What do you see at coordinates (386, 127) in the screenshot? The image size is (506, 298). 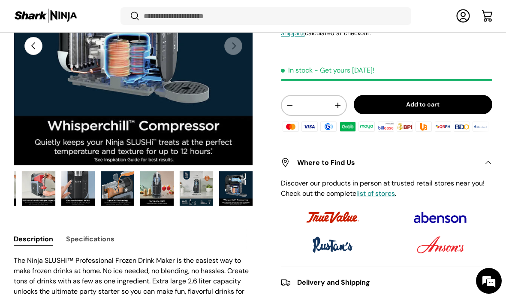 I see `img: billease` at bounding box center [386, 127].